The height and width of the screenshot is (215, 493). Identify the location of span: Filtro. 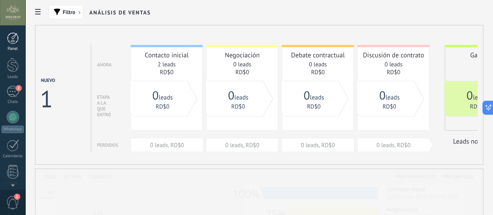
(69, 12).